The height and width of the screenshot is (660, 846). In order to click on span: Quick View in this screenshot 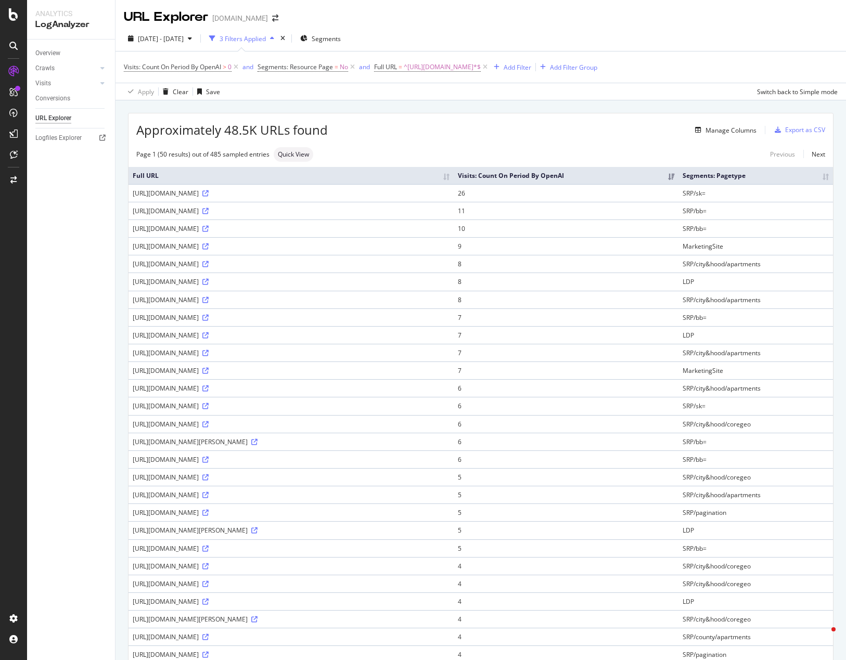, I will do `click(293, 154)`.